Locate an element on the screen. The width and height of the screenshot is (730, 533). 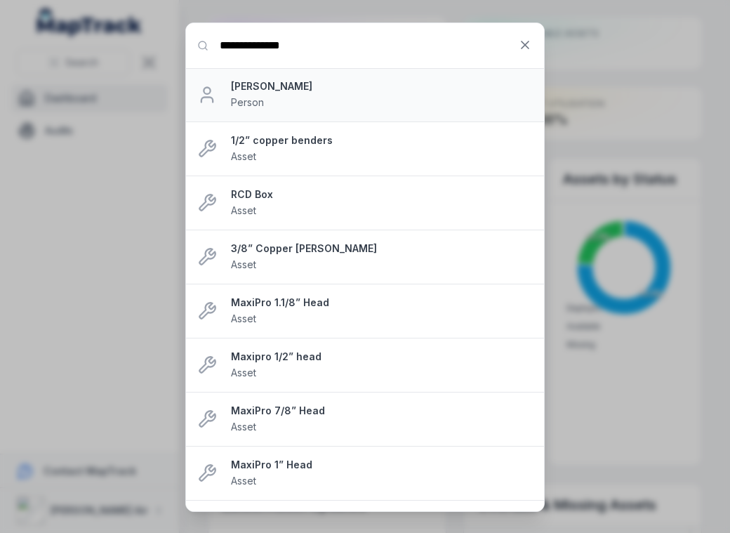
a: MaxiPro 1.1/8” HeadAsset is located at coordinates (382, 311).